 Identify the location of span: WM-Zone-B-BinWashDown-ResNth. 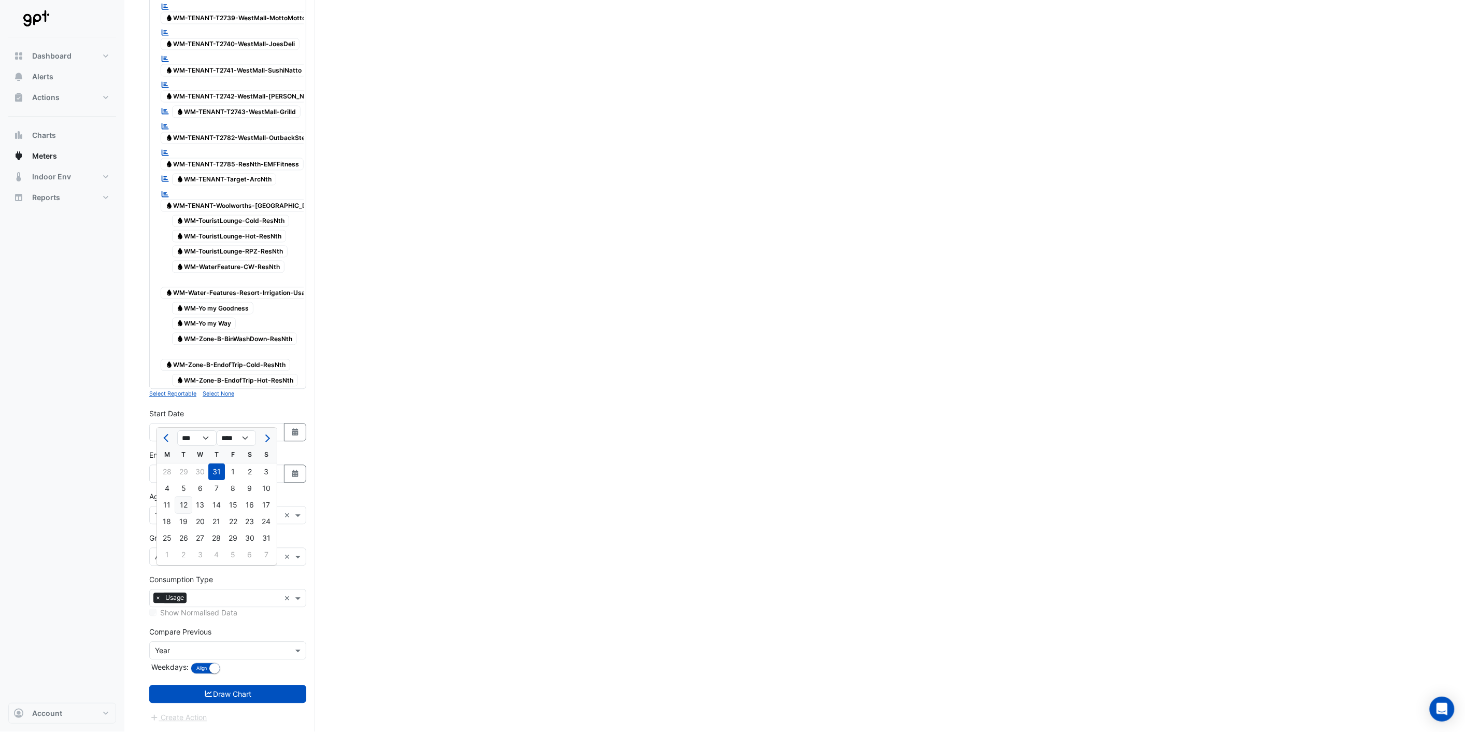
(235, 339).